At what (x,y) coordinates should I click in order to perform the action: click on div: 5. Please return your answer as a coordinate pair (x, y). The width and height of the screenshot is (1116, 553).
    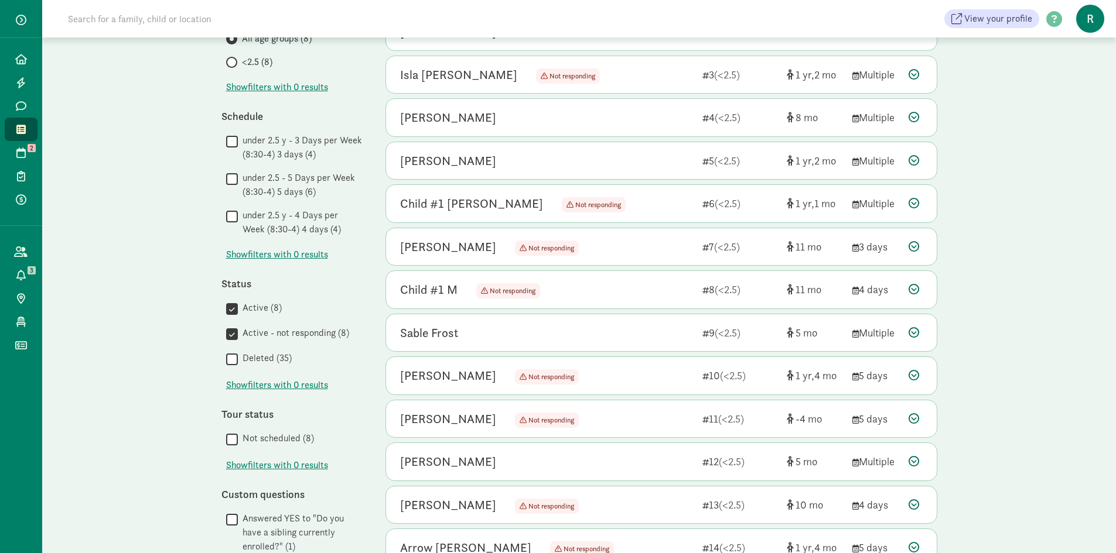
    Looking at the image, I should click on (740, 160).